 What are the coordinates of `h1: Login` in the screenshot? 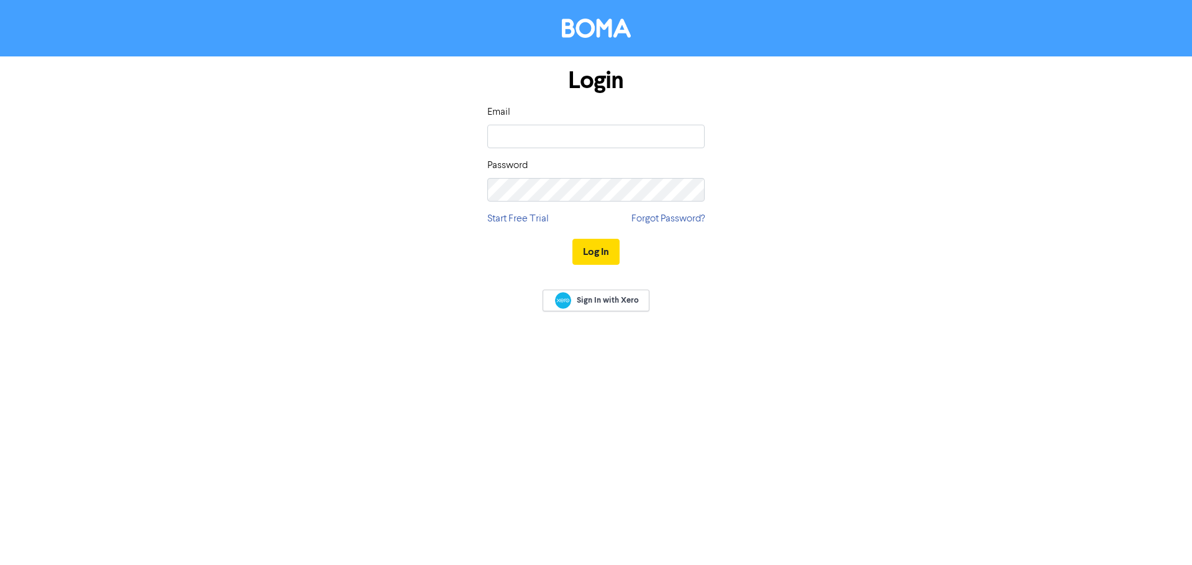 It's located at (596, 81).